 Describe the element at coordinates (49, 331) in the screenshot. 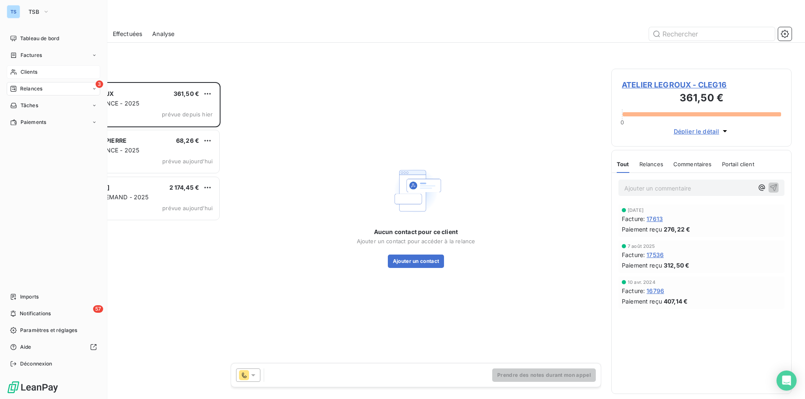

I see `span: Paramètres et réglages` at that location.